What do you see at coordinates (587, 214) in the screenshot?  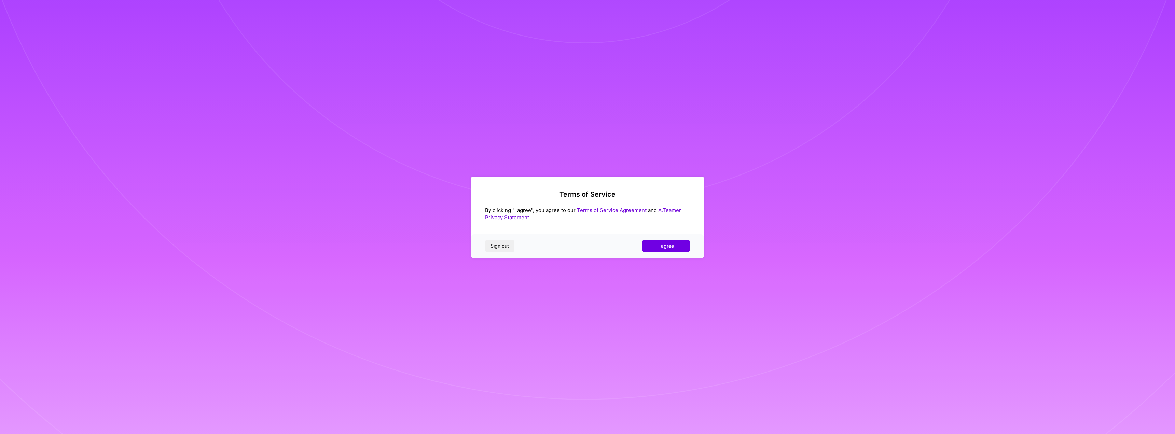 I see `div: By clicking "I agree", you agree to our and` at bounding box center [587, 214].